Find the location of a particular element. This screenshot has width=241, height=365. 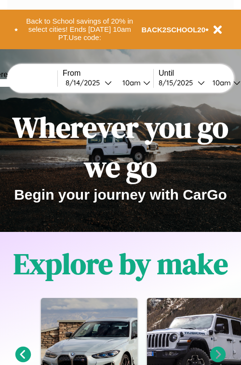

h1: Explore by make is located at coordinates (121, 264).